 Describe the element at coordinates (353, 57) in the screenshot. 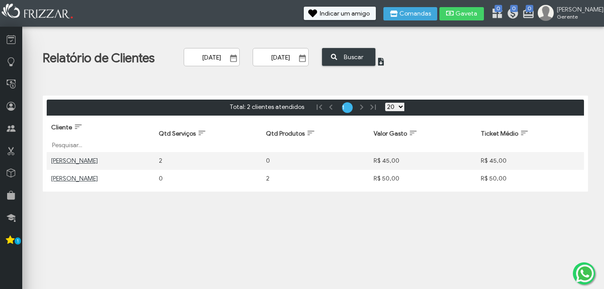

I see `span: Buscar` at that location.